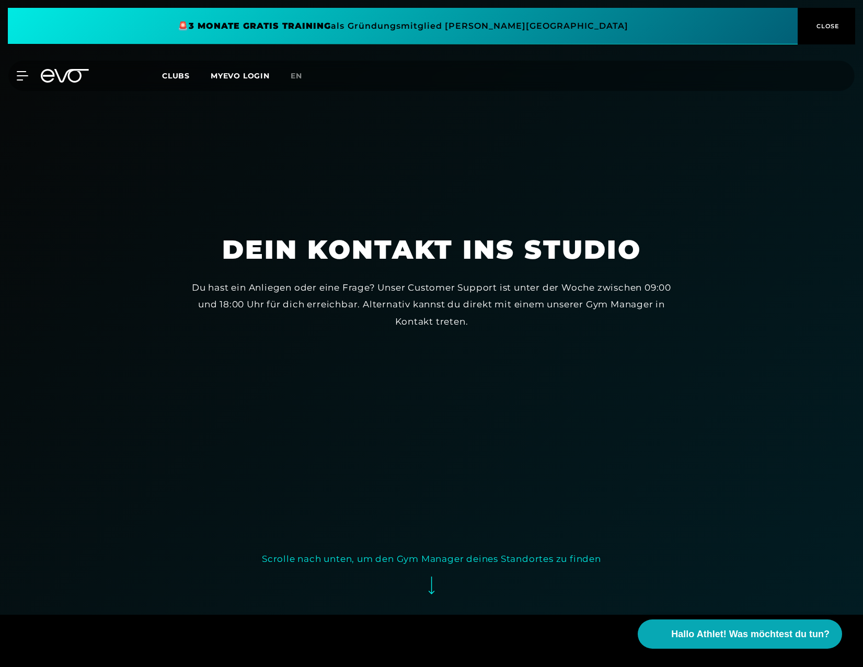  Describe the element at coordinates (431, 577) in the screenshot. I see `button: Scrolle nach unten, um den Gym Manager deines Standortes zu finden` at that location.